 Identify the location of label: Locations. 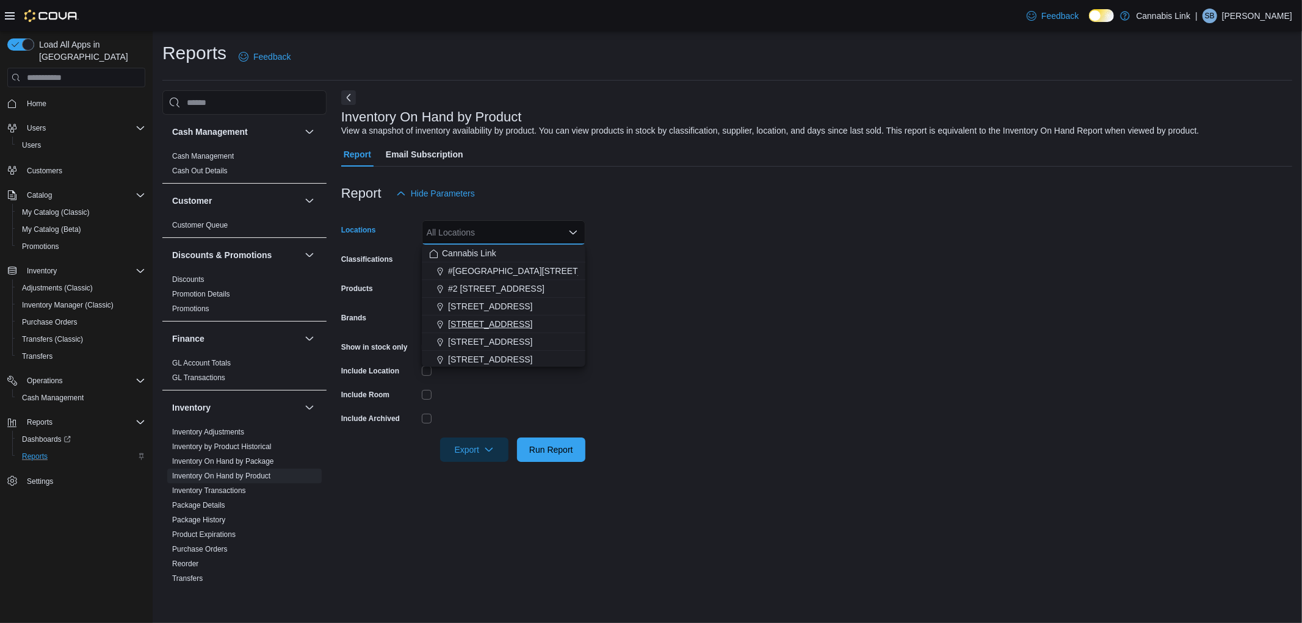
(358, 230).